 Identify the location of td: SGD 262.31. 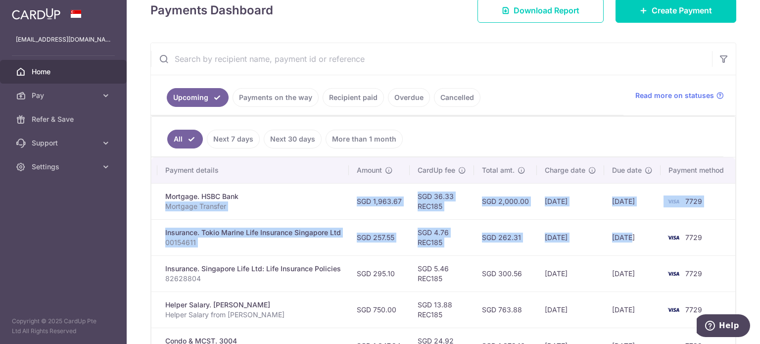
(505, 237).